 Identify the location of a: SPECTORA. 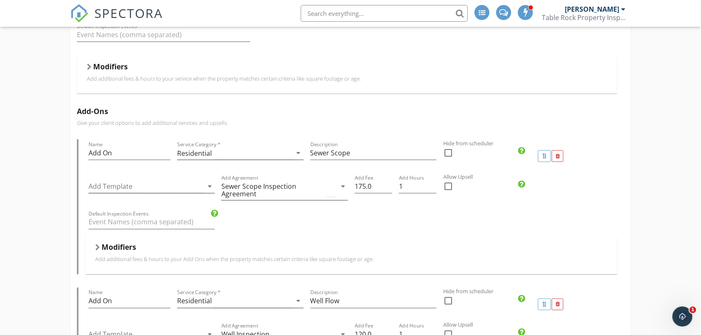
(117, 20).